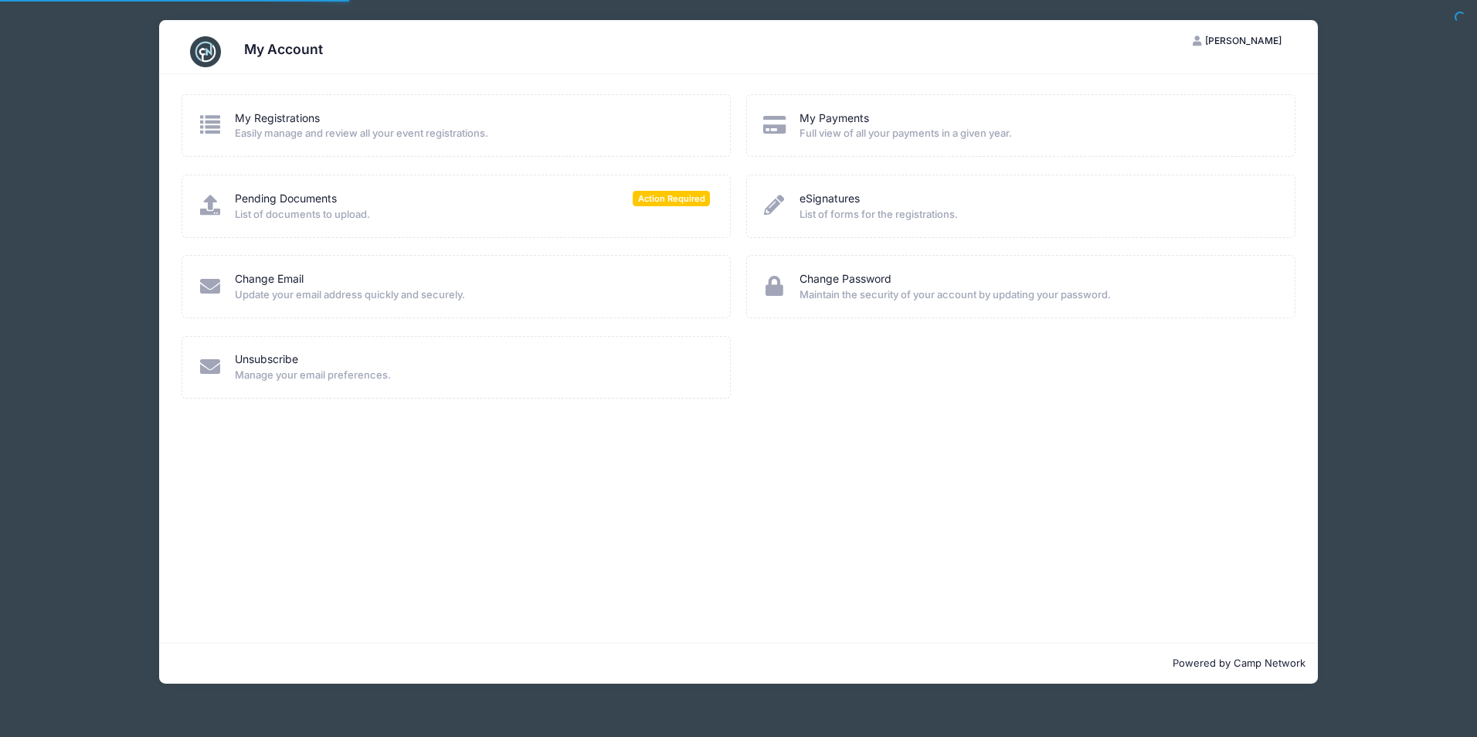 The height and width of the screenshot is (737, 1477). I want to click on span: List of documents to upload., so click(472, 215).